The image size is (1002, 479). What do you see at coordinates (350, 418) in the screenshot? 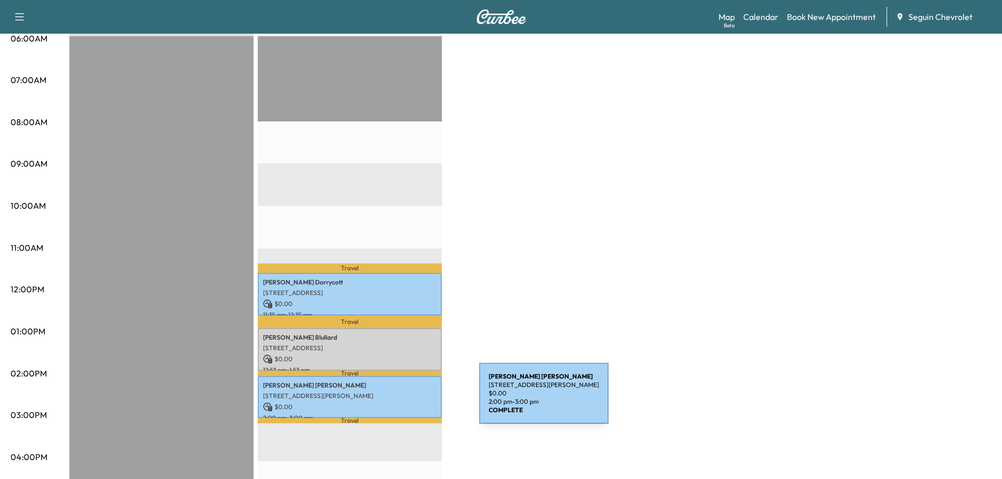
I see `p: 2:00 pm - 3:00 pm` at bounding box center [350, 418].